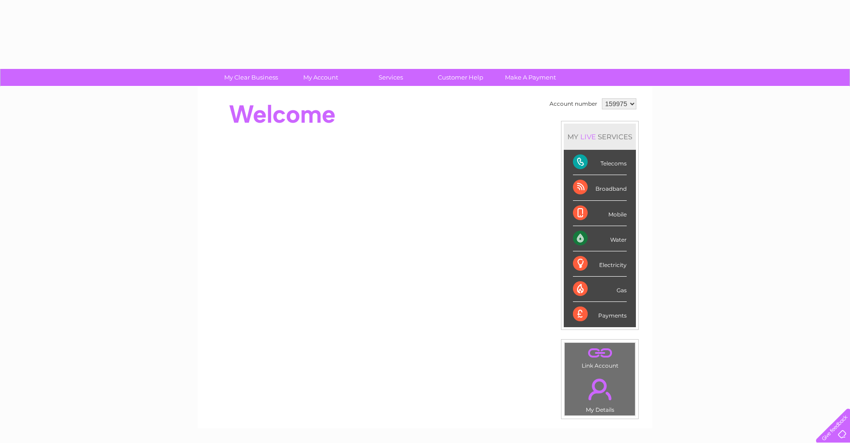 The height and width of the screenshot is (443, 850). I want to click on td: My Details, so click(600, 393).